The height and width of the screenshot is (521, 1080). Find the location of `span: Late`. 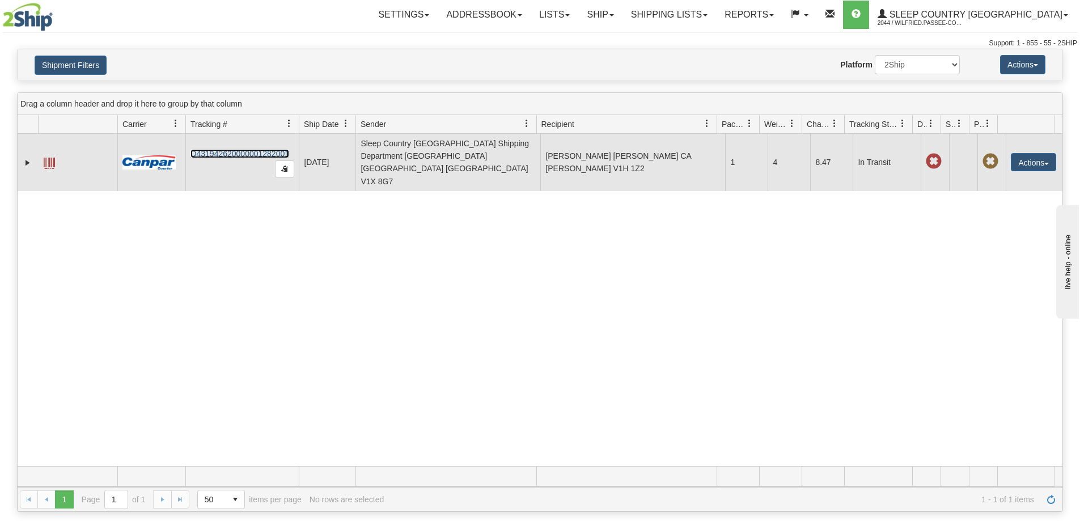

span: Late is located at coordinates (934, 162).